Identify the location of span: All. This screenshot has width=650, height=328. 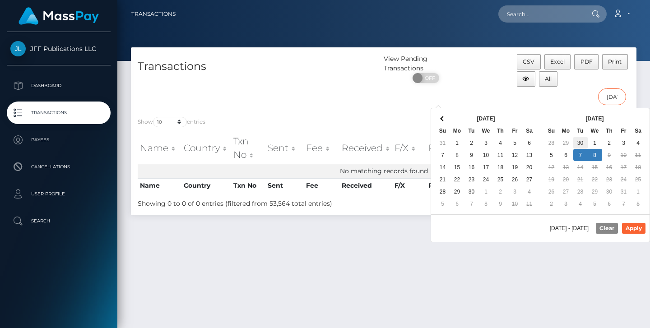
(548, 79).